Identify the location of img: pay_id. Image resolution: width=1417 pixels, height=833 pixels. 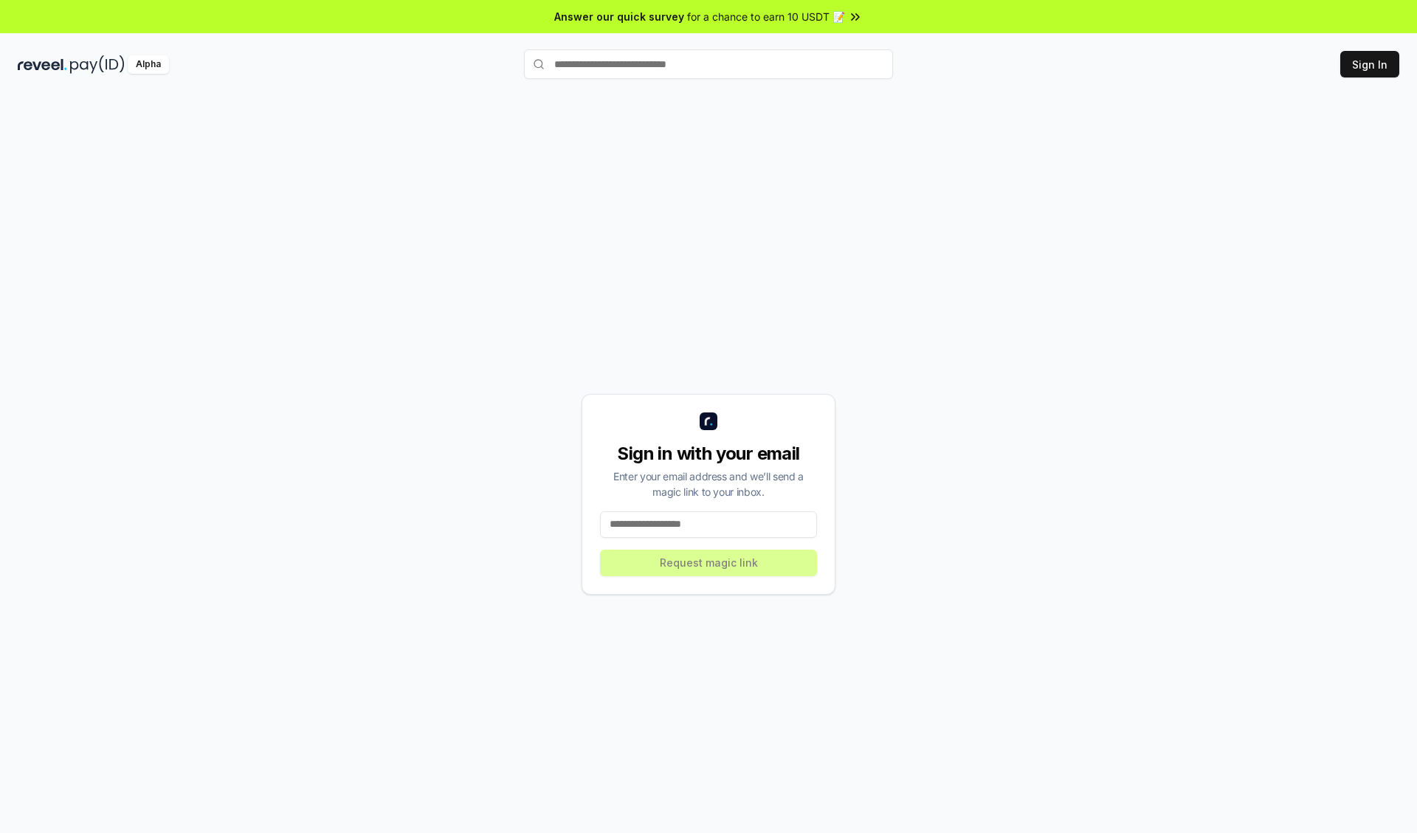
(97, 64).